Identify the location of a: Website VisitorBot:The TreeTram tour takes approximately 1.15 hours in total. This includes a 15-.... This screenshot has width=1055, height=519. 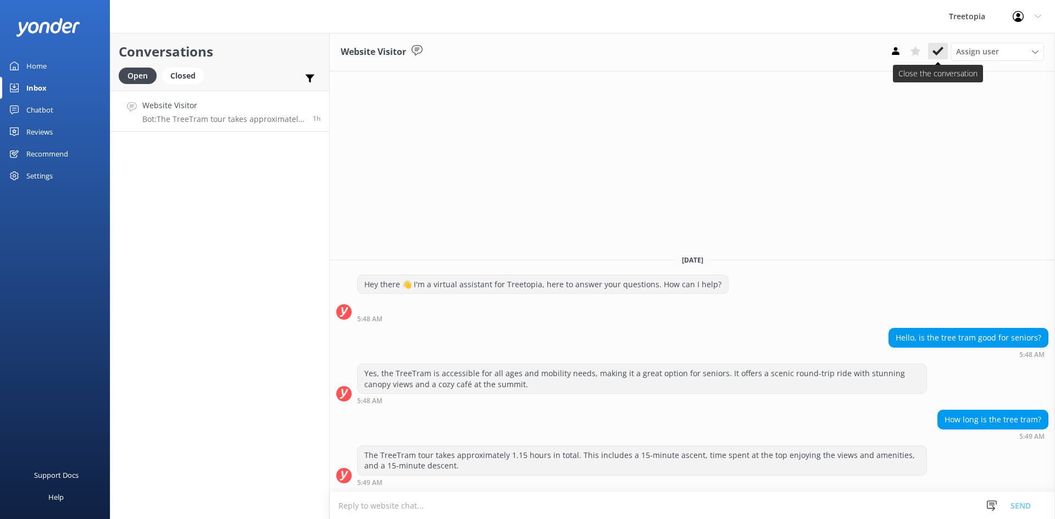
(220, 111).